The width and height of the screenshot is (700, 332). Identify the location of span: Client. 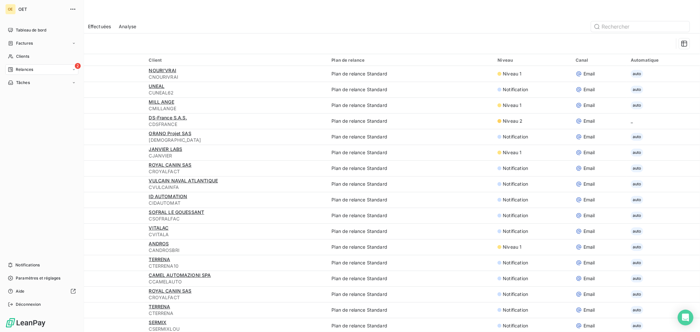
(155, 60).